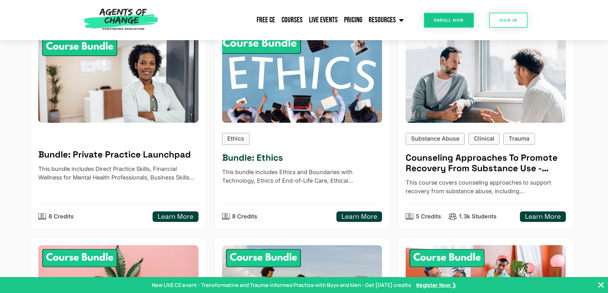 This screenshot has height=293, width=608. What do you see at coordinates (436, 285) in the screenshot?
I see `a: Register Now ❯` at bounding box center [436, 285].